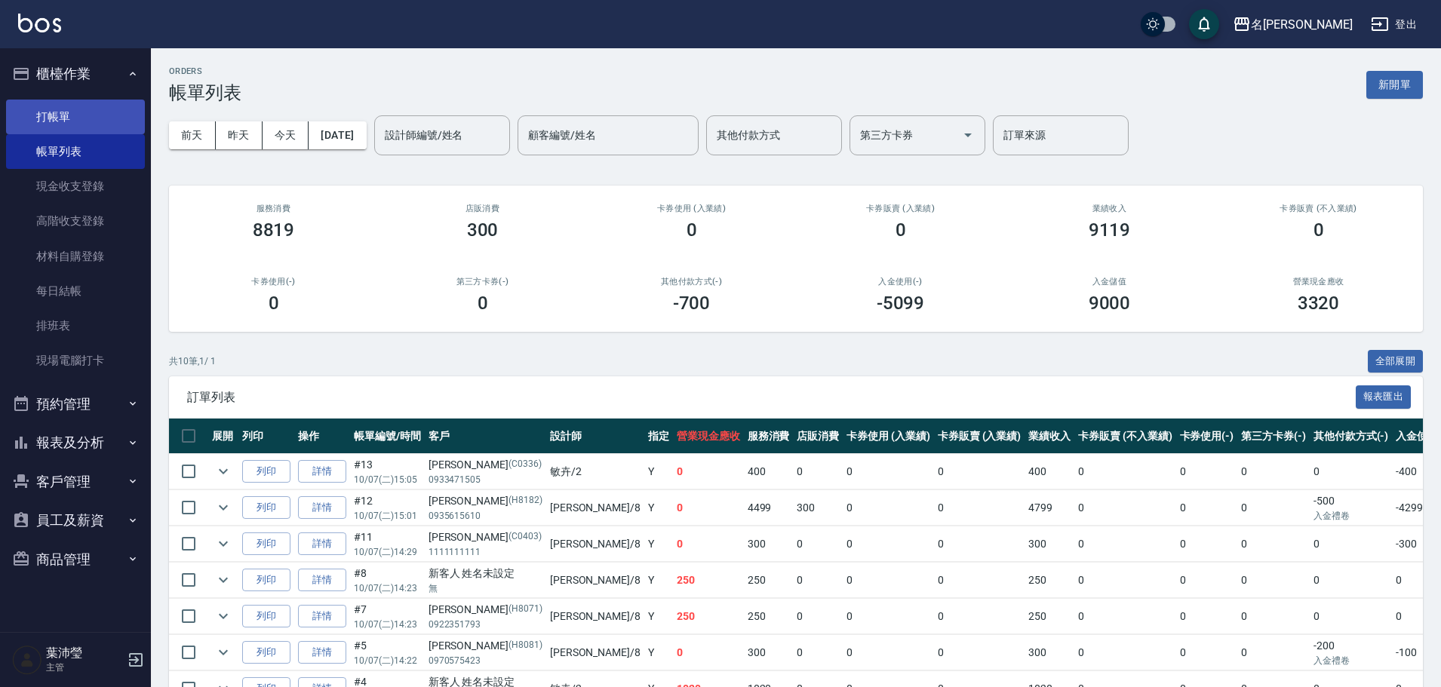  What do you see at coordinates (75, 117) in the screenshot?
I see `a: 打帳單` at bounding box center [75, 117].